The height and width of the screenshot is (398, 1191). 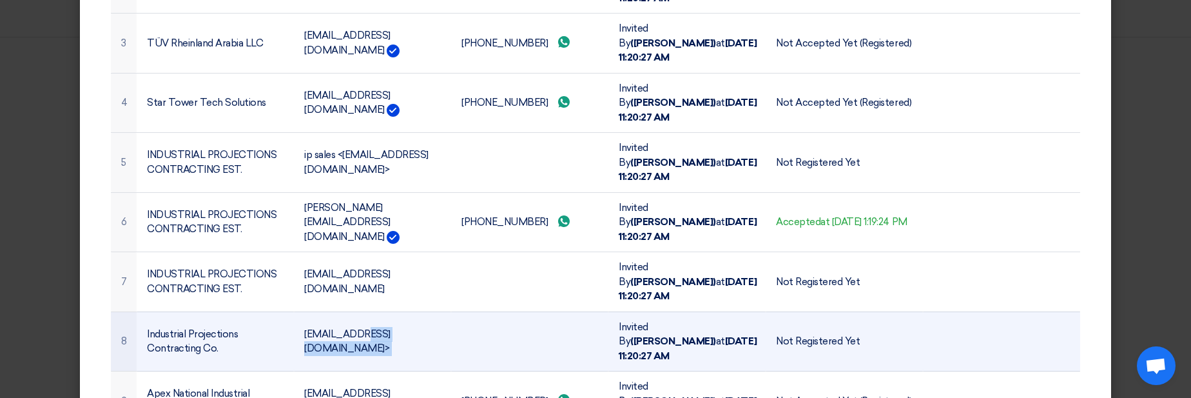 I want to click on td: Industrial Projections Contracting Co., so click(x=215, y=341).